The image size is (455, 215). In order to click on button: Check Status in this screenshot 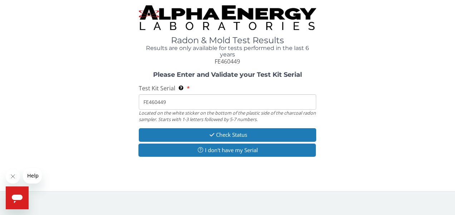, I will do `click(228, 135)`.